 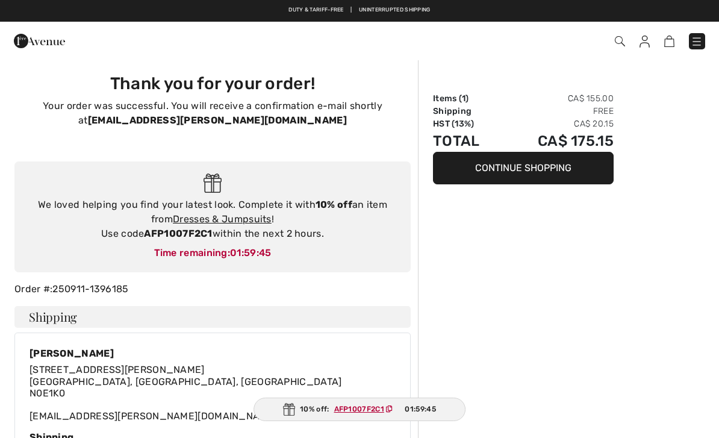 What do you see at coordinates (178, 233) in the screenshot?
I see `strong: AFP1007F2C1` at bounding box center [178, 233].